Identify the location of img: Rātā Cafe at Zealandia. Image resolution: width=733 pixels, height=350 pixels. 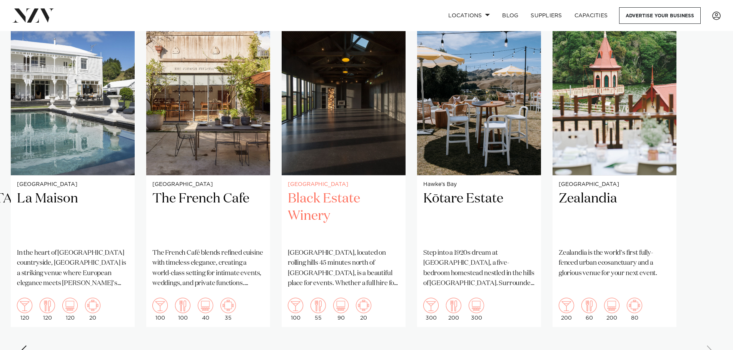
(614, 92).